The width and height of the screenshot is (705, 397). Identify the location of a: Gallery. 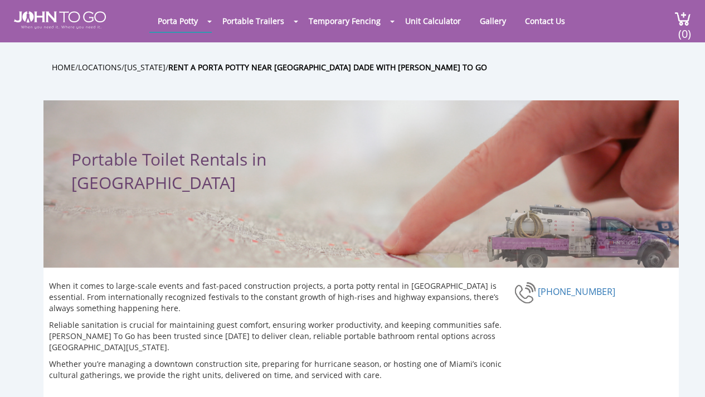
(493, 21).